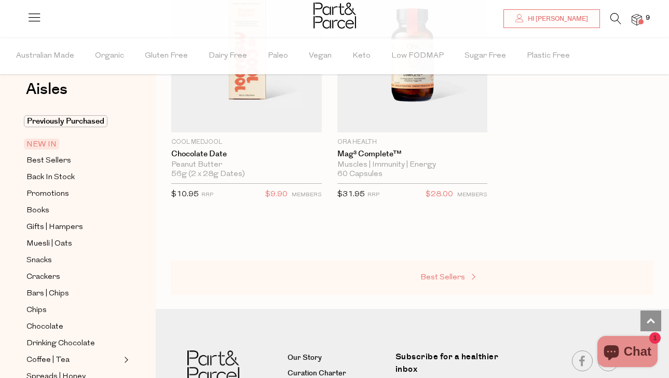 Image resolution: width=669 pixels, height=378 pixels. Describe the element at coordinates (47, 94) in the screenshot. I see `a: Aisles` at that location.